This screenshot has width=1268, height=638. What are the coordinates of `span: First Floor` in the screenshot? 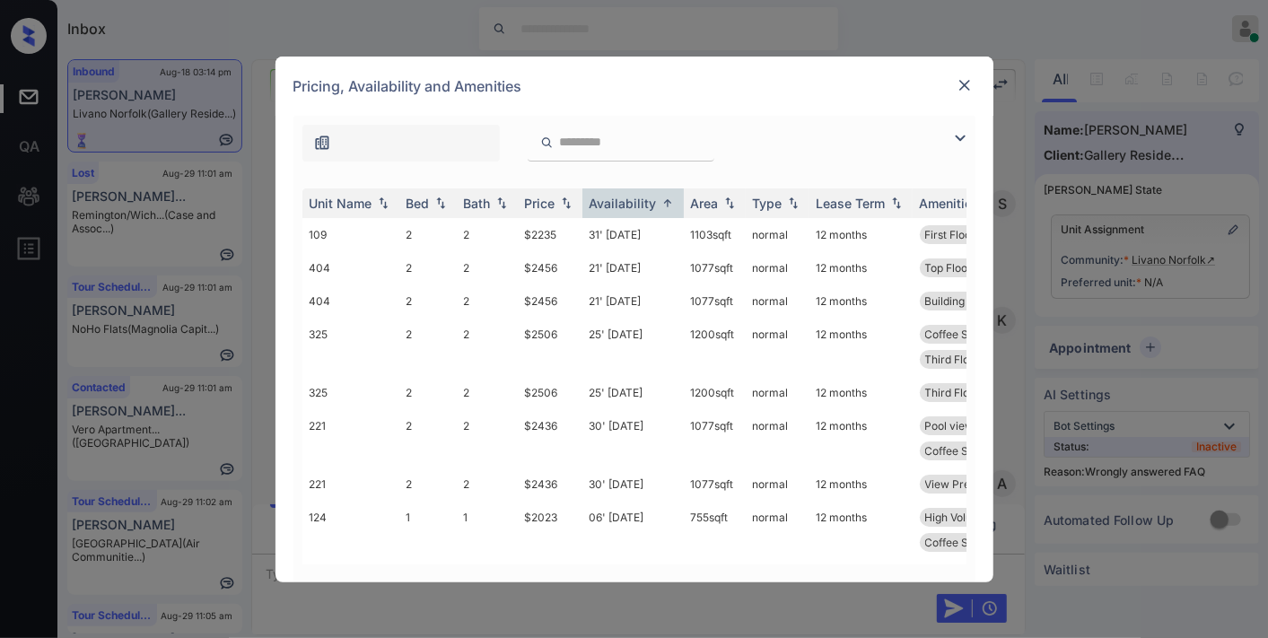 It's located at (951, 234).